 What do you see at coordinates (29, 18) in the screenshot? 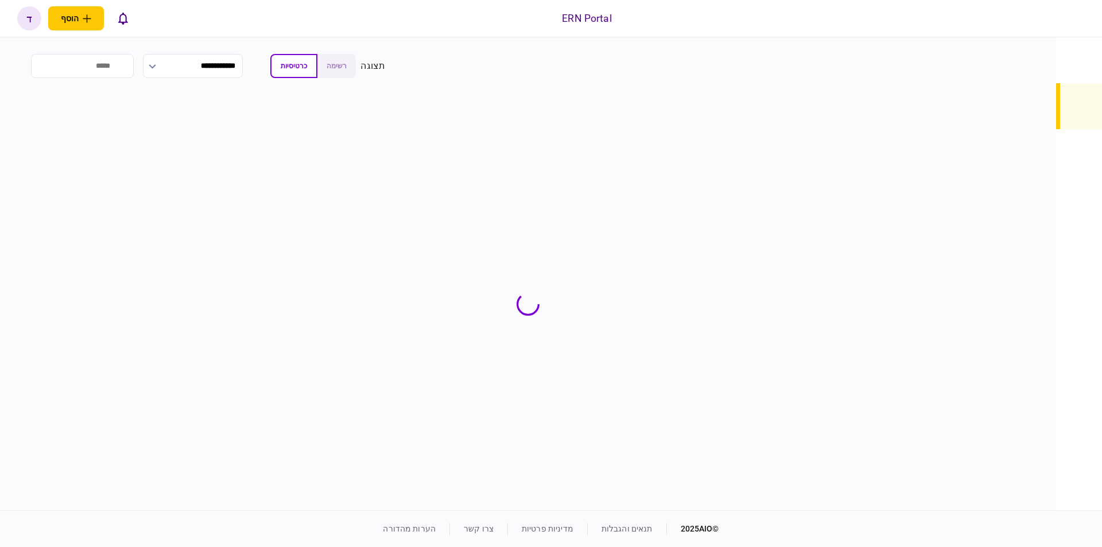
I see `div: ד` at bounding box center [29, 18].